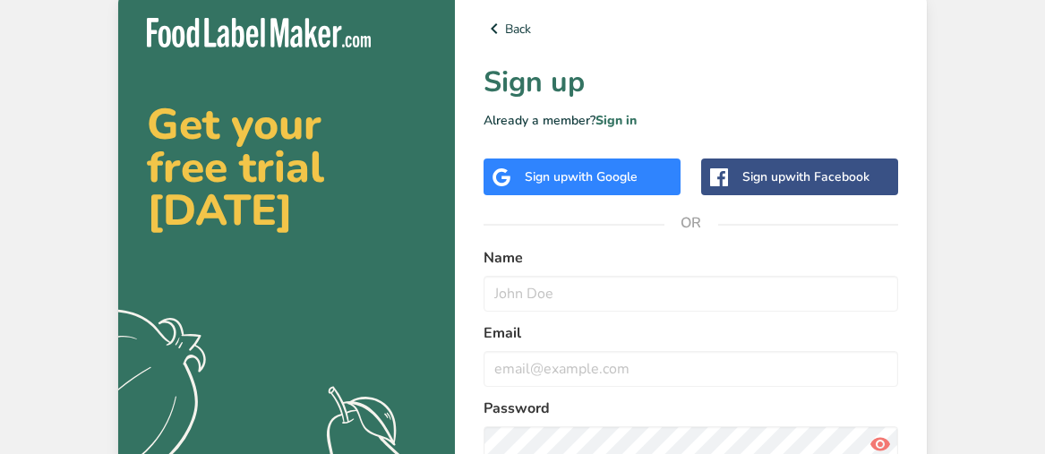  I want to click on span: with Google, so click(603, 176).